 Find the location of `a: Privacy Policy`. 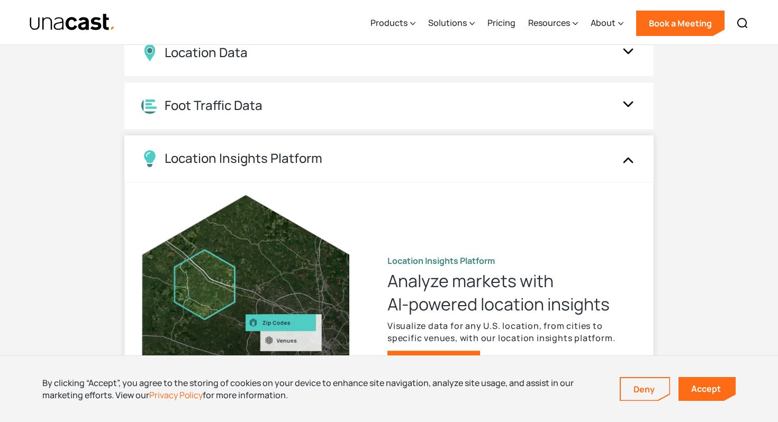

a: Privacy Policy is located at coordinates (176, 395).